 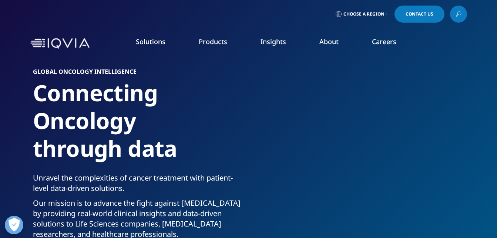 What do you see at coordinates (384, 41) in the screenshot?
I see `a: Careers` at bounding box center [384, 41].